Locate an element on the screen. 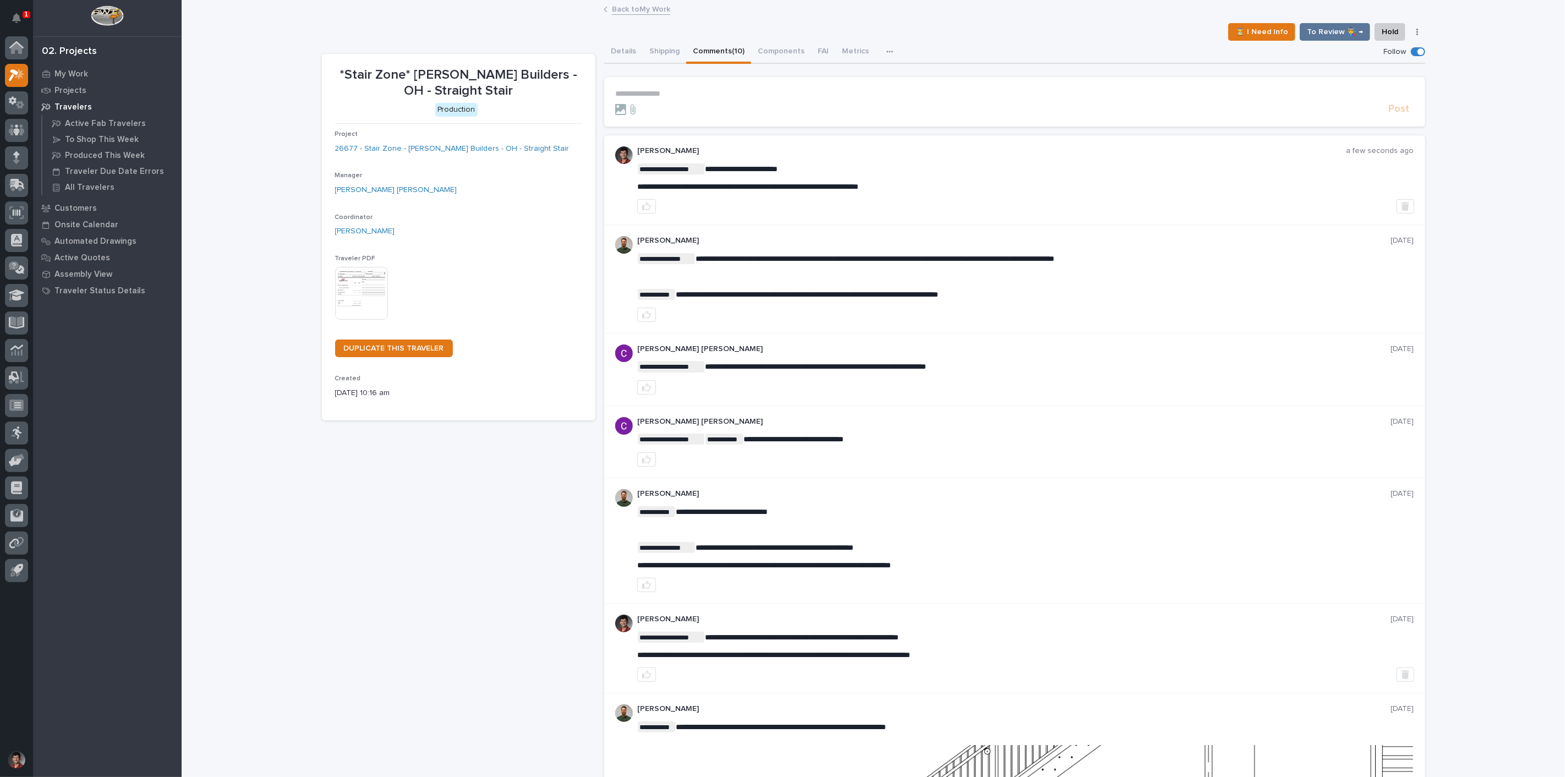  a: Assembly View is located at coordinates (107, 274).